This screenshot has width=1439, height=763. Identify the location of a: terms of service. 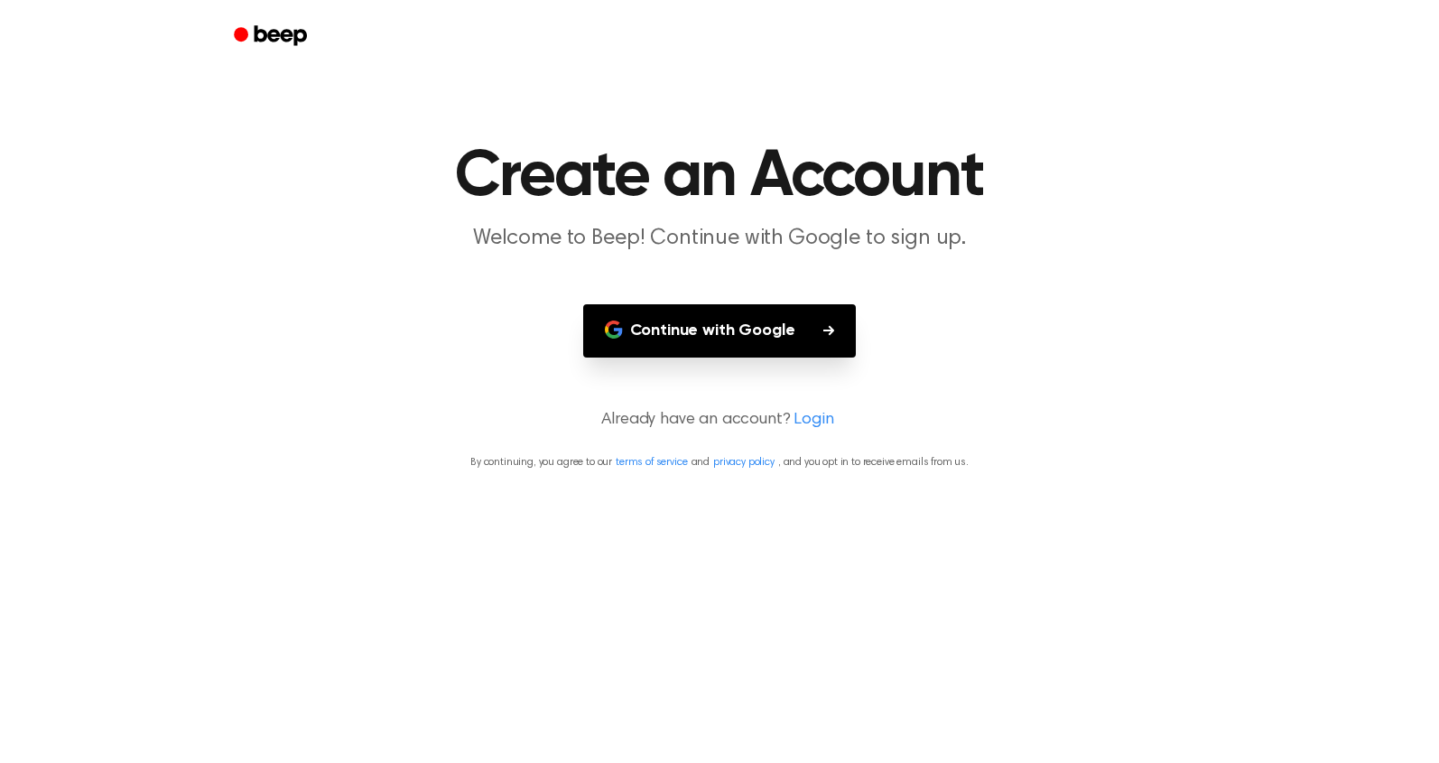
(651, 462).